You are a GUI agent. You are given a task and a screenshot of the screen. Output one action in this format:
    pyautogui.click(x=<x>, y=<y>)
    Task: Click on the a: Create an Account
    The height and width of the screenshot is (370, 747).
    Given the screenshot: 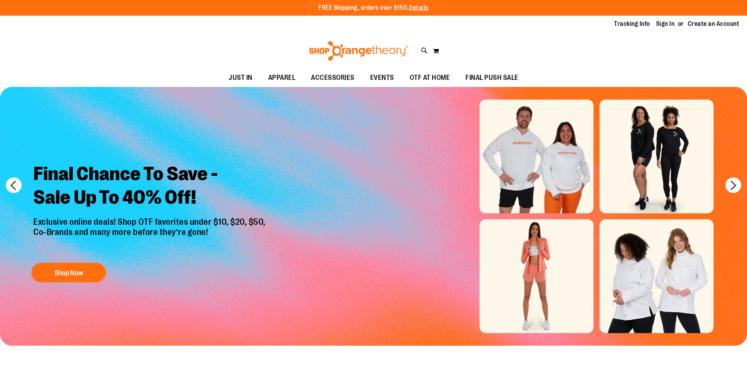 What is the action you would take?
    pyautogui.click(x=714, y=24)
    